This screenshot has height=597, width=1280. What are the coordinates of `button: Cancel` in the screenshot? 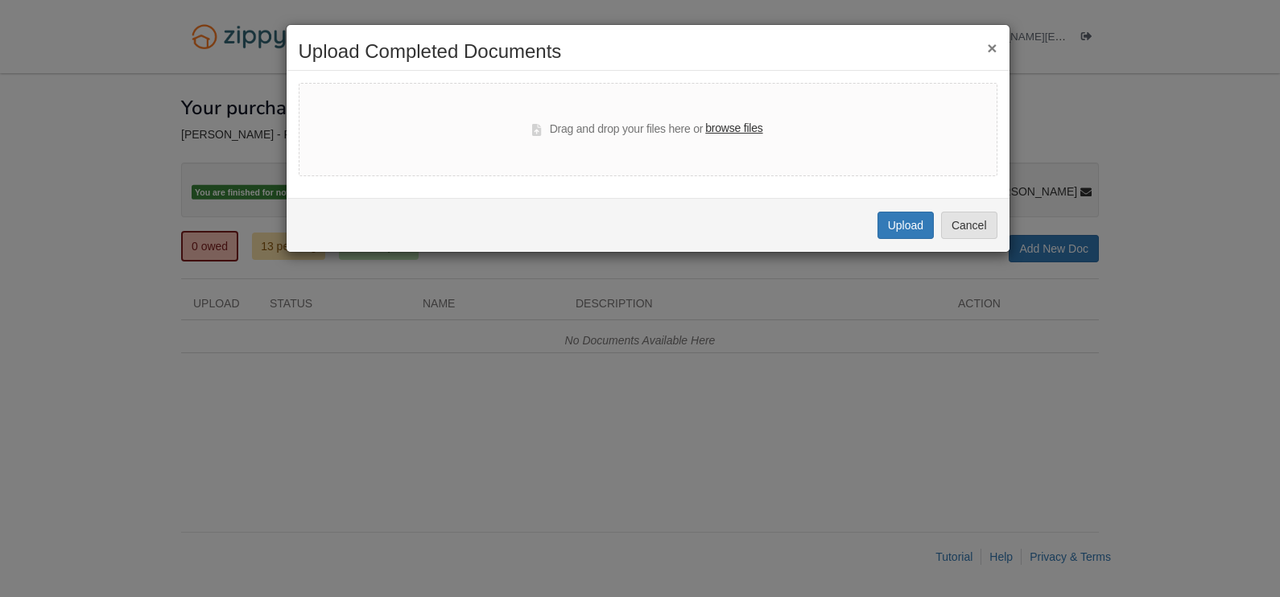 It's located at (969, 225).